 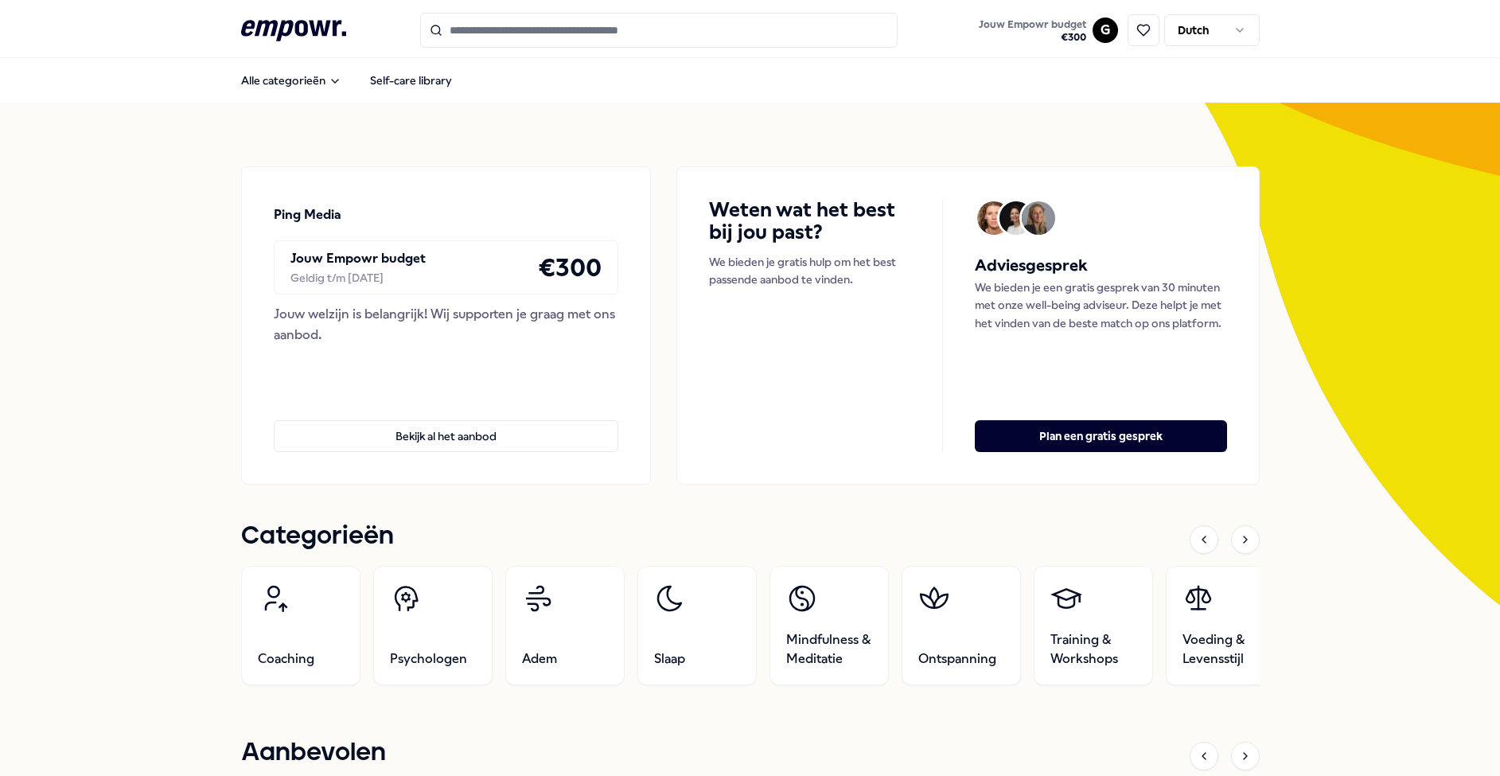 What do you see at coordinates (1093, 625) in the screenshot?
I see `a: Training & Workshops` at bounding box center [1093, 625].